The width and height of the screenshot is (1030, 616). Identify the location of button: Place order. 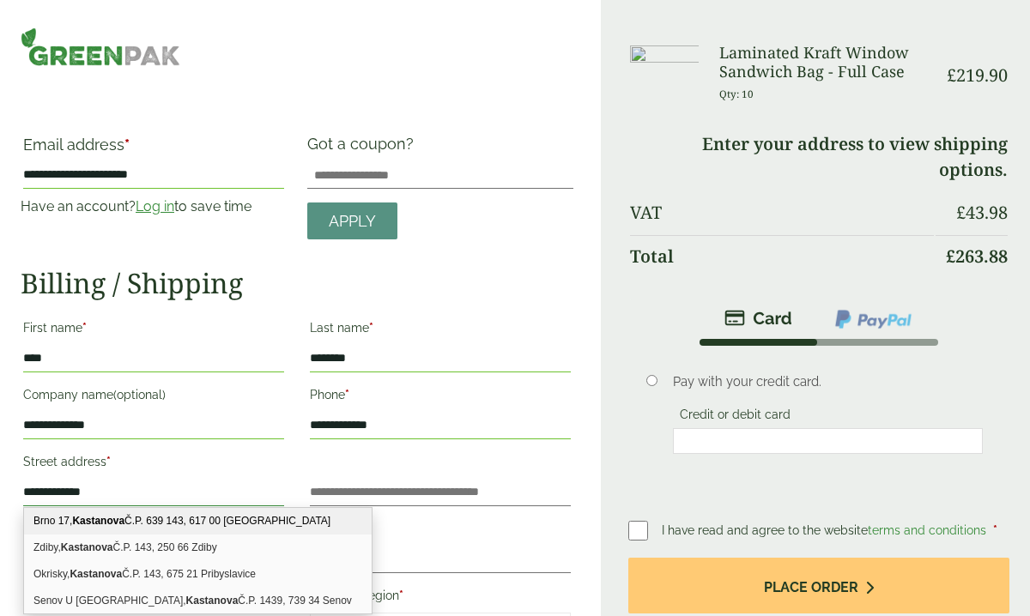
(819, 585).